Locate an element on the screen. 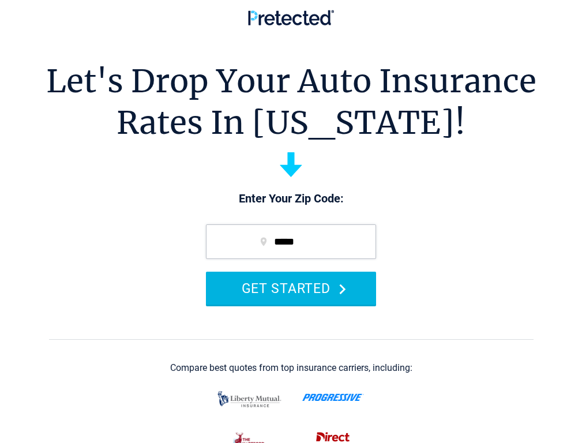 This screenshot has width=582, height=443. input: zip code is located at coordinates (291, 242).